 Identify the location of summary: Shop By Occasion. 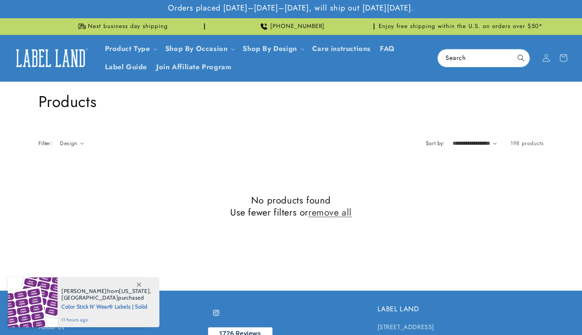
(199, 49).